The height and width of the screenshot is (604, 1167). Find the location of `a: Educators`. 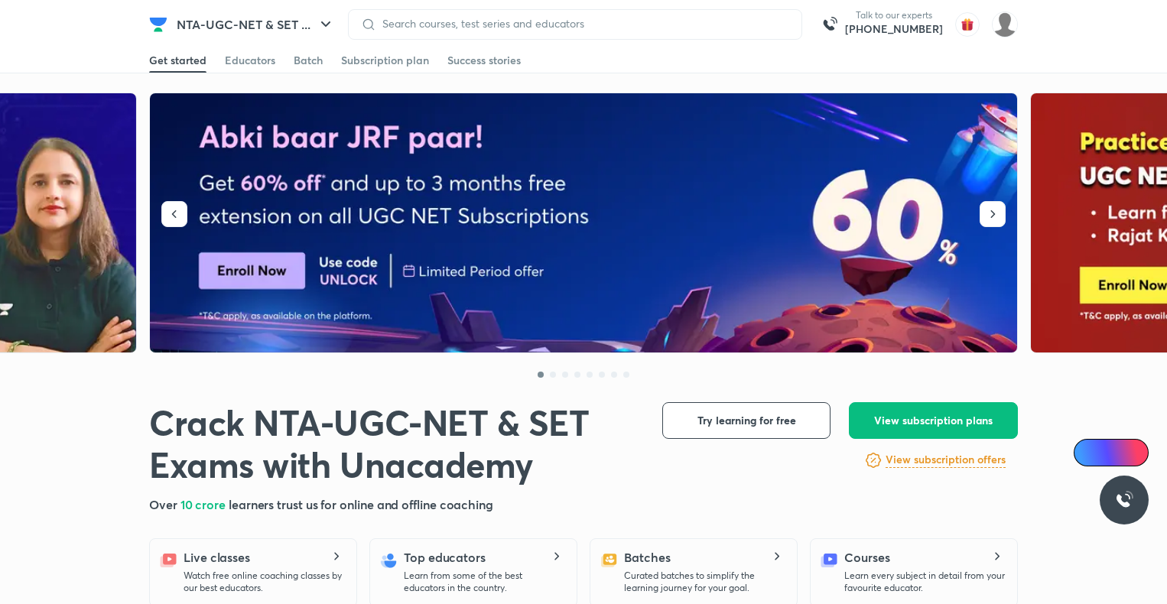

a: Educators is located at coordinates (250, 60).